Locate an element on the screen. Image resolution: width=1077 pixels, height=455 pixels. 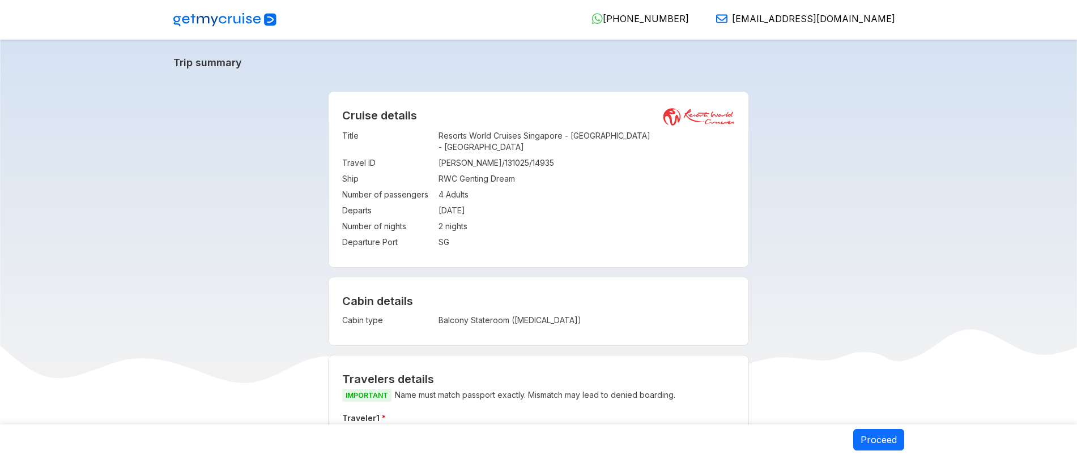
td: Number of nights is located at coordinates (388, 227).